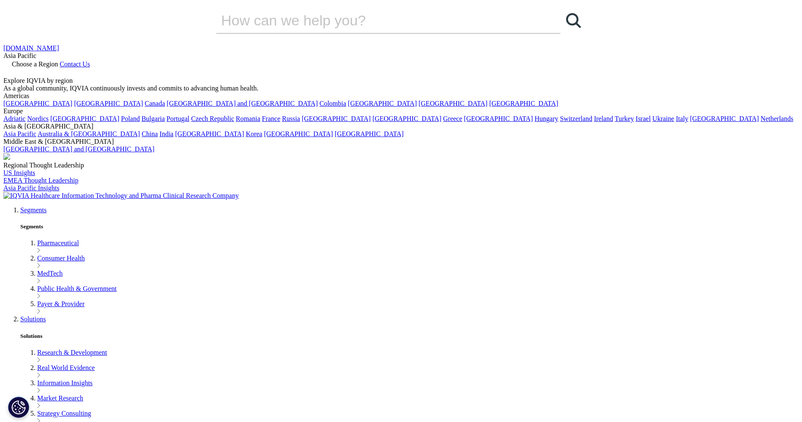 The image size is (802, 422). Describe the element at coordinates (166, 134) in the screenshot. I see `a: India` at that location.